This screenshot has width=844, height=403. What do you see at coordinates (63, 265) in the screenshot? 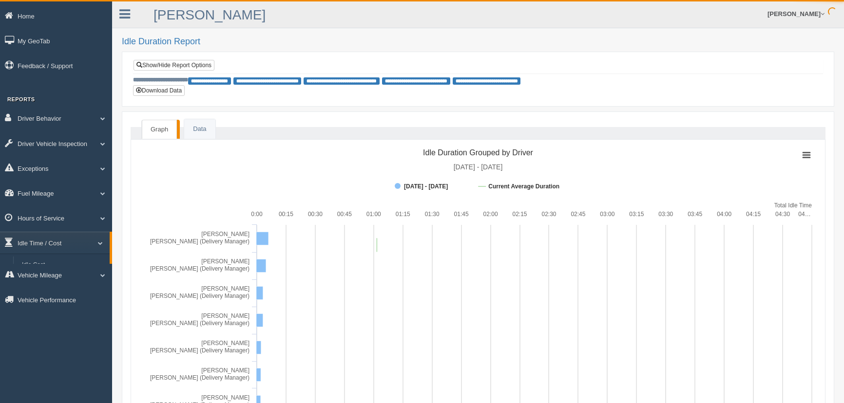
I see `a: Idle Cost` at bounding box center [63, 265].